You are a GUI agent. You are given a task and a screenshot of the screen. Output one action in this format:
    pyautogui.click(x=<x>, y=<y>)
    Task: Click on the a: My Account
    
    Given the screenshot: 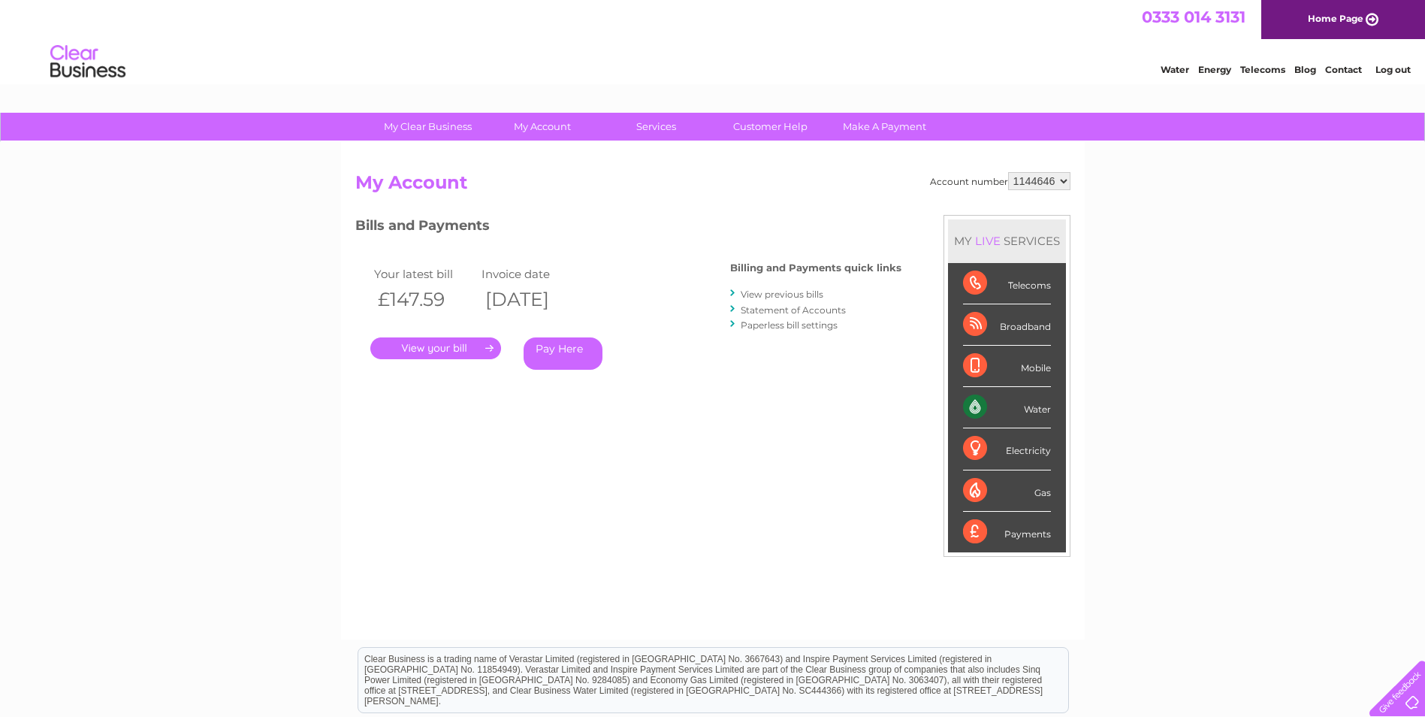 What is the action you would take?
    pyautogui.click(x=542, y=126)
    